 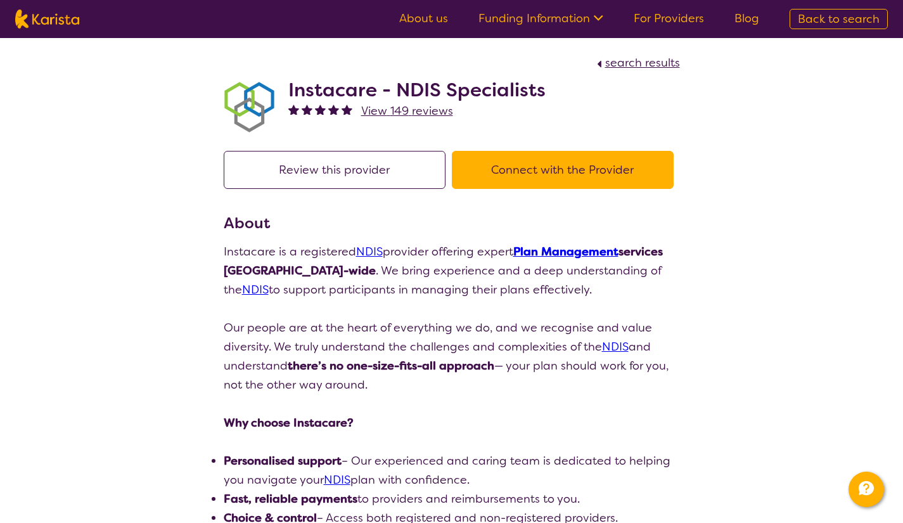 What do you see at coordinates (452, 271) in the screenshot?
I see `p: Instacare is a registered provider offering expert . We bring experience and a deep understanding...` at bounding box center [452, 271].